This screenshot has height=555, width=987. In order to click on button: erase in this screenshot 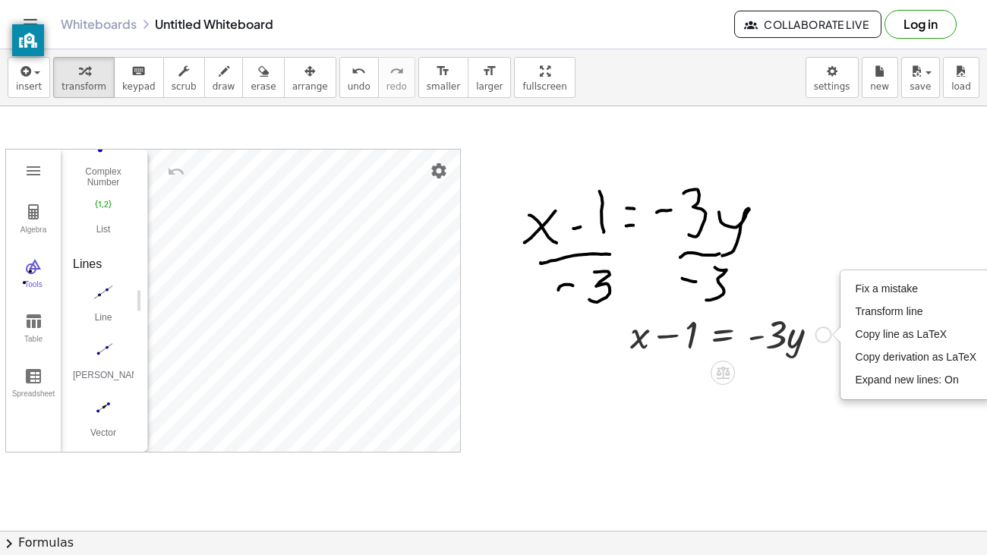, I will do `click(263, 77)`.